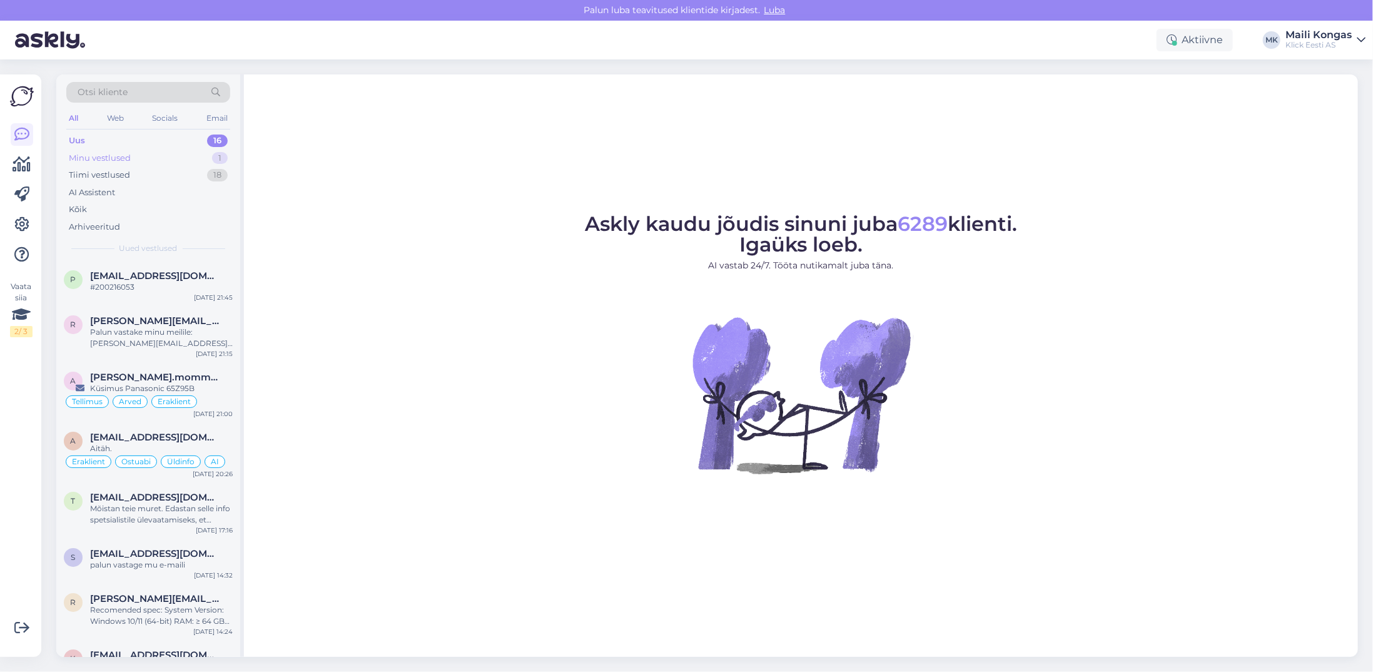 The height and width of the screenshot is (672, 1373). I want to click on div: Web, so click(115, 118).